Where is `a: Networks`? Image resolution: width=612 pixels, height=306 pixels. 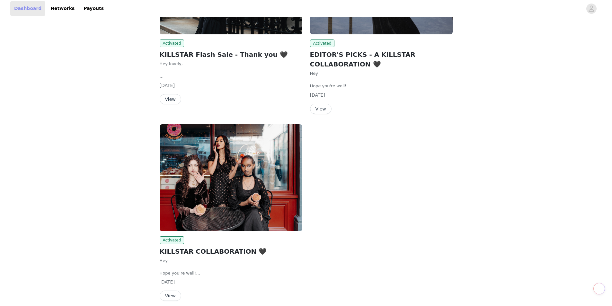 a: Networks is located at coordinates (62, 8).